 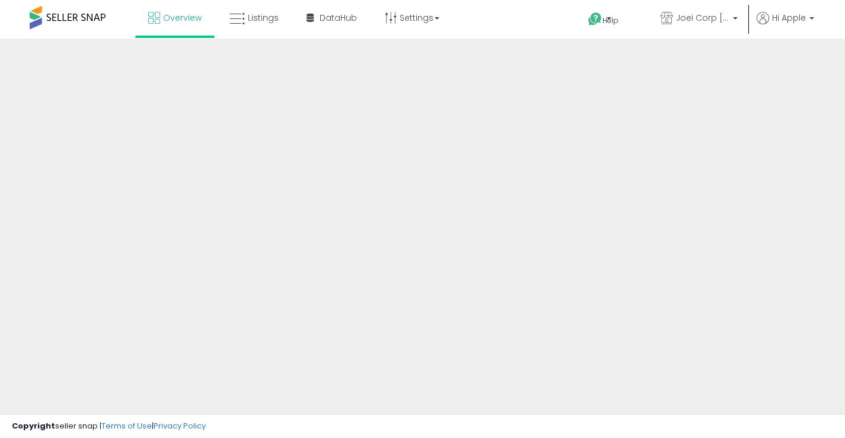 What do you see at coordinates (126, 426) in the screenshot?
I see `a: Terms of Use` at bounding box center [126, 426].